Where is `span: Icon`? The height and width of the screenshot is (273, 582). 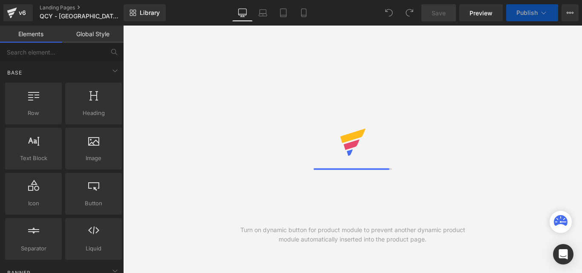
span: Icon is located at coordinates (33, 203).